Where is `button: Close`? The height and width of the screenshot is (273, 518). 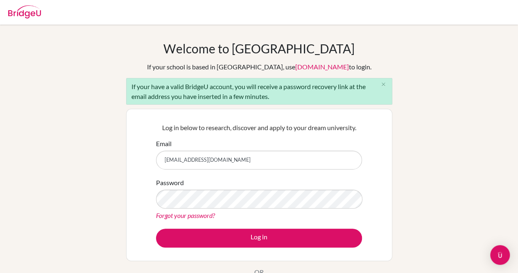 button: Close is located at coordinates (384, 84).